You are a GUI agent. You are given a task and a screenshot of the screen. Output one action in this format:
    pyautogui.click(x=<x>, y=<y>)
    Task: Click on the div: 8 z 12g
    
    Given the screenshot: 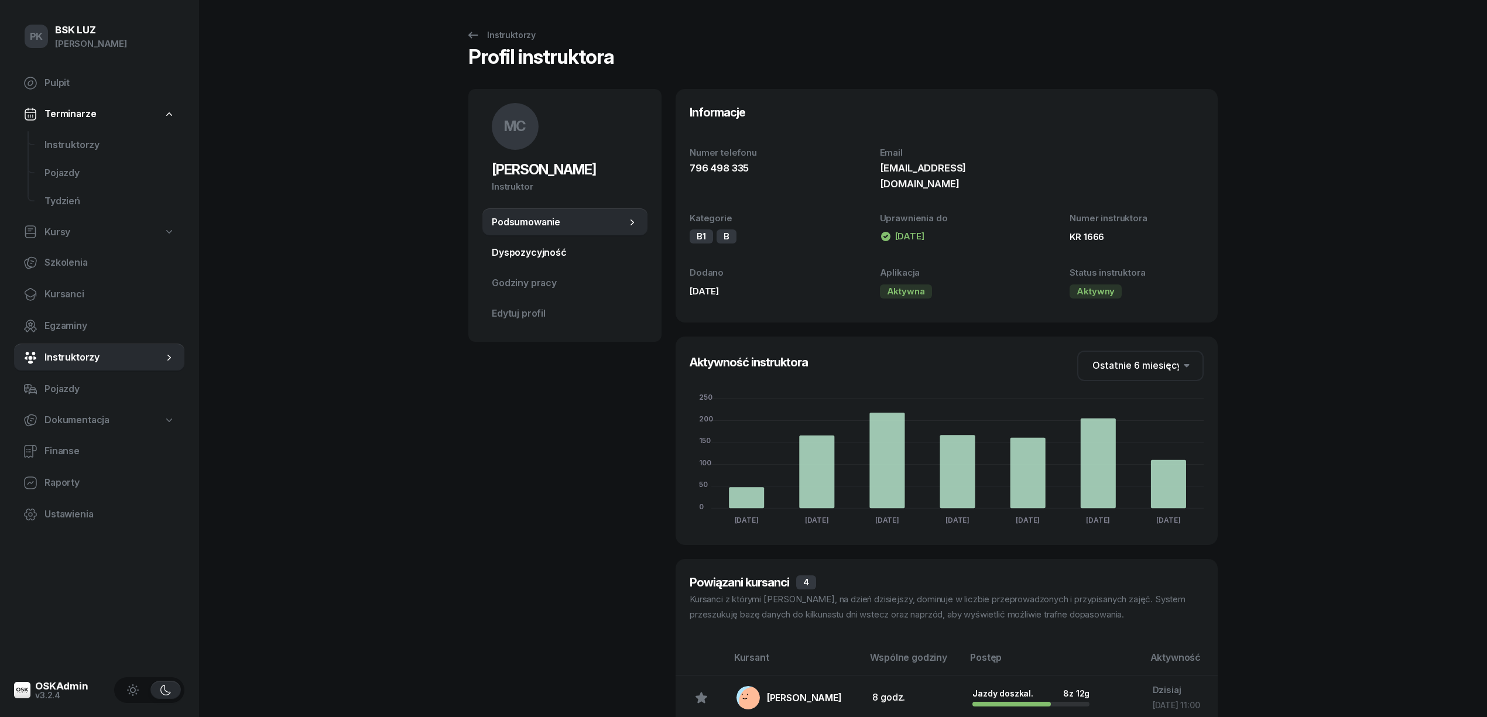 What is the action you would take?
    pyautogui.click(x=1076, y=693)
    